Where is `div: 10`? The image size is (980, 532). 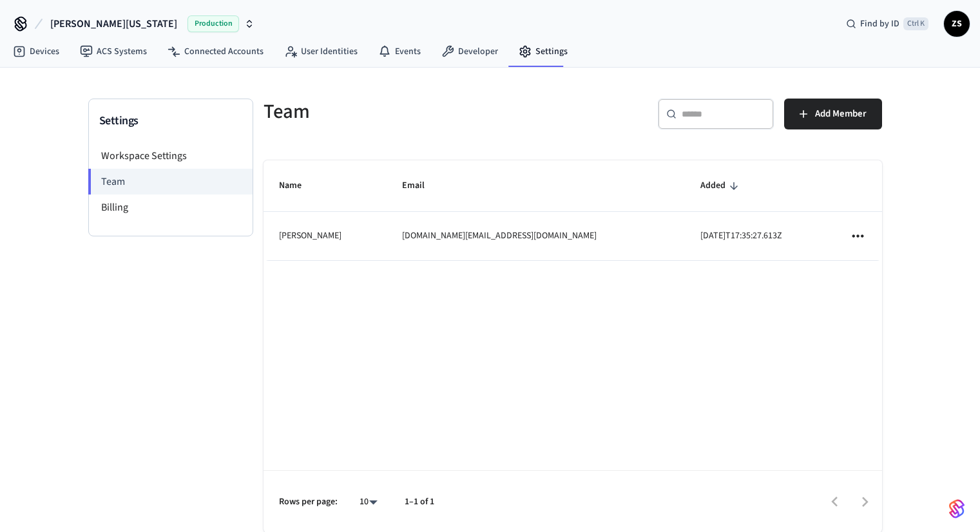
div: 10 is located at coordinates (369, 502).